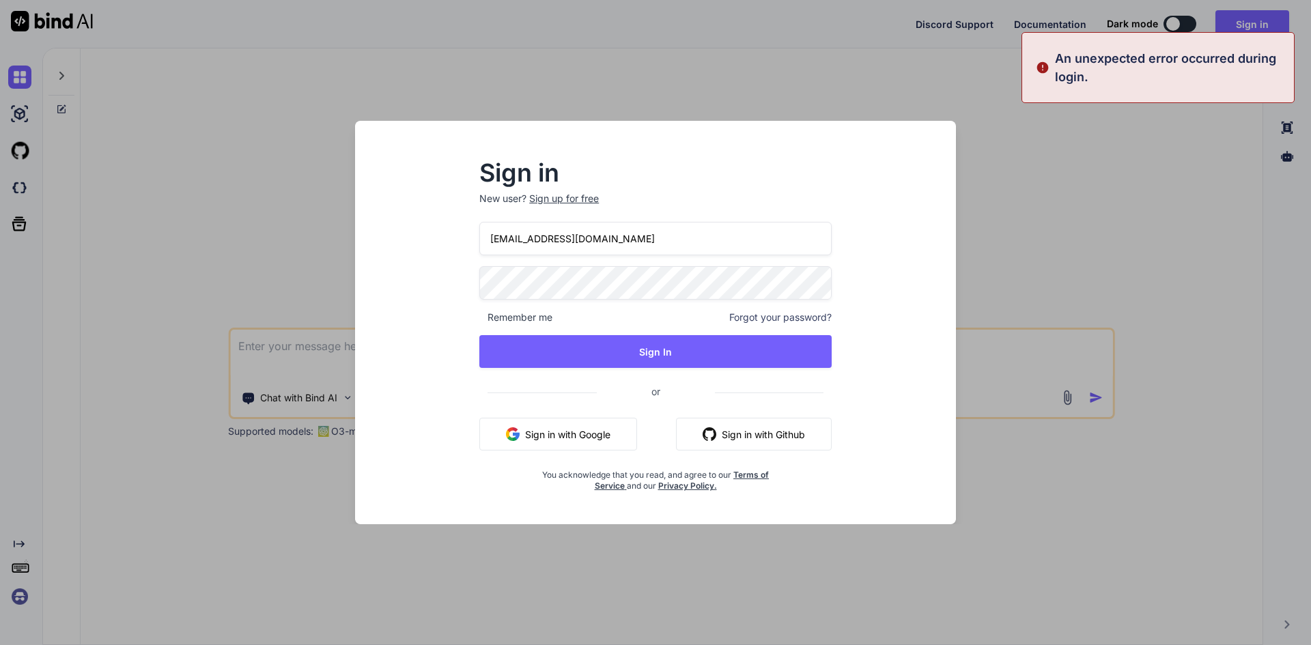  Describe the element at coordinates (655, 207) in the screenshot. I see `p: New user?` at that location.